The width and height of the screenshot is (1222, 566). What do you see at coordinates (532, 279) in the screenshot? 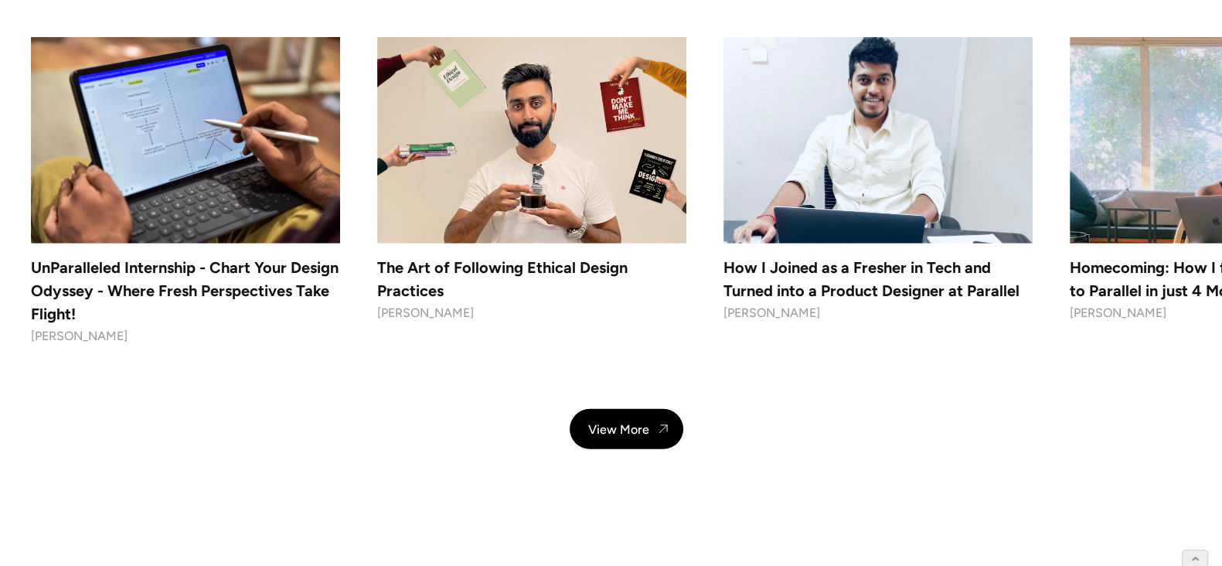
I see `h4: The Art of Following Ethical Design Practices` at bounding box center [532, 279].